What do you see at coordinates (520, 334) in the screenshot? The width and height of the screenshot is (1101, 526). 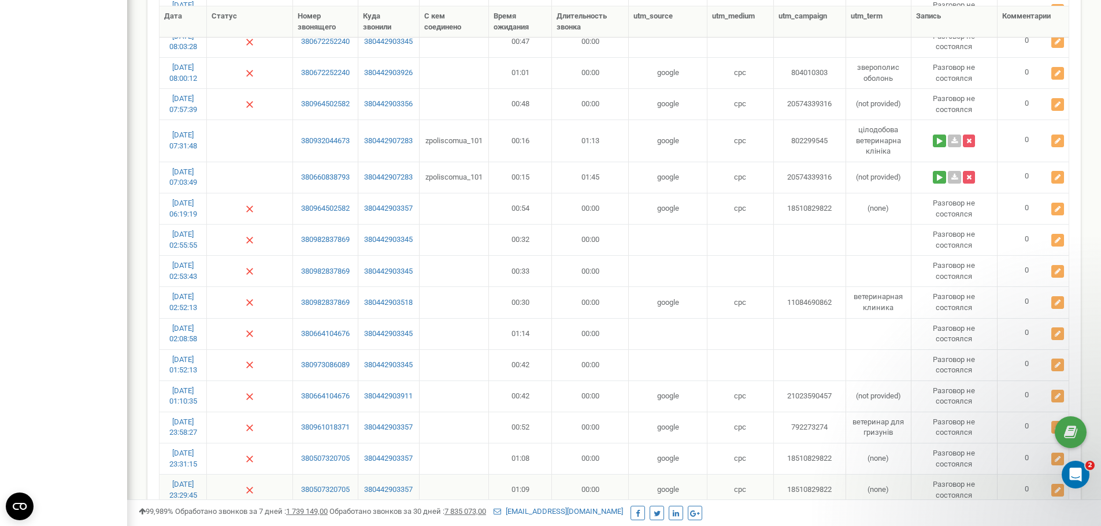 I see `td: 01:14` at bounding box center [520, 334].